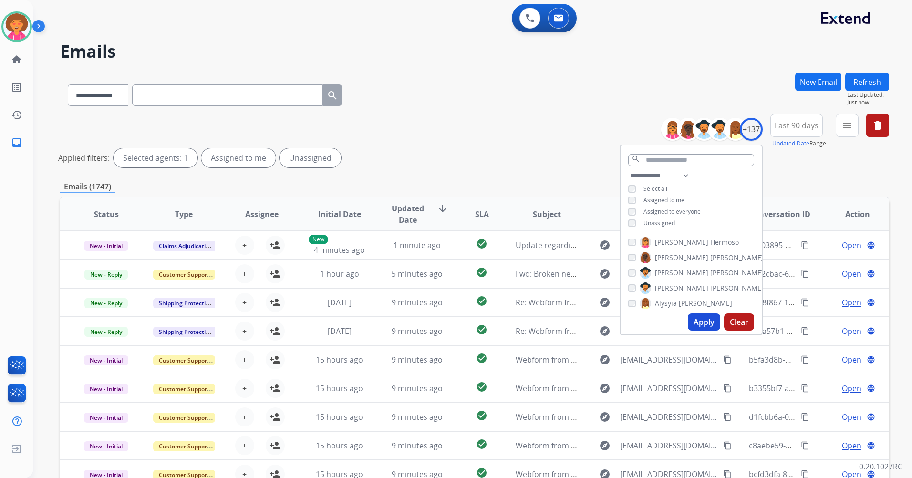 This screenshot has height=478, width=912. I want to click on button: Last 90 days, so click(797, 125).